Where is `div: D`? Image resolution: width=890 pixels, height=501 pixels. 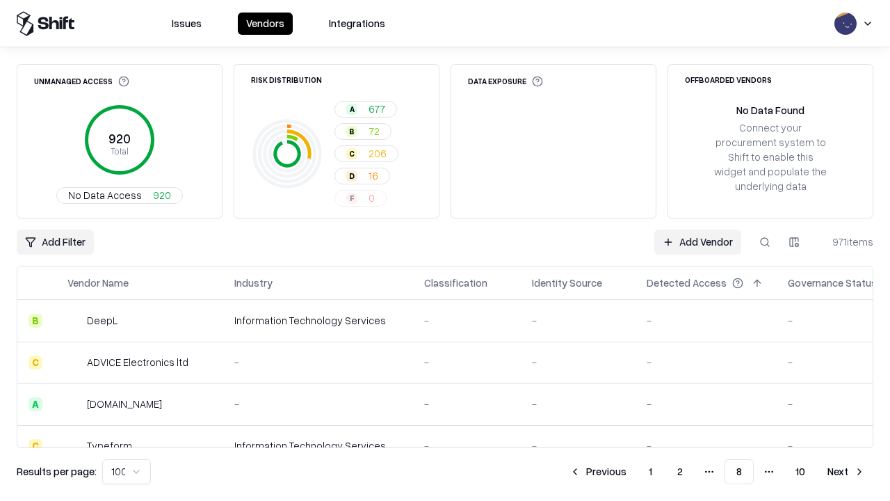 div: D is located at coordinates (352, 176).